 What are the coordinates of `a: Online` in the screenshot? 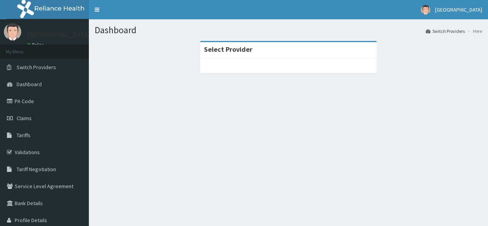 It's located at (36, 45).